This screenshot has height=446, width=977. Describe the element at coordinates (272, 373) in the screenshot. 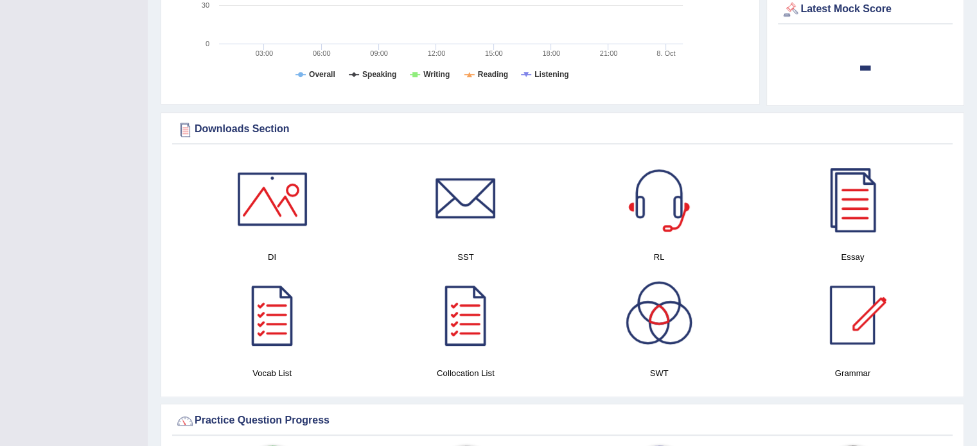

I see `h4: Vocab List` at that location.